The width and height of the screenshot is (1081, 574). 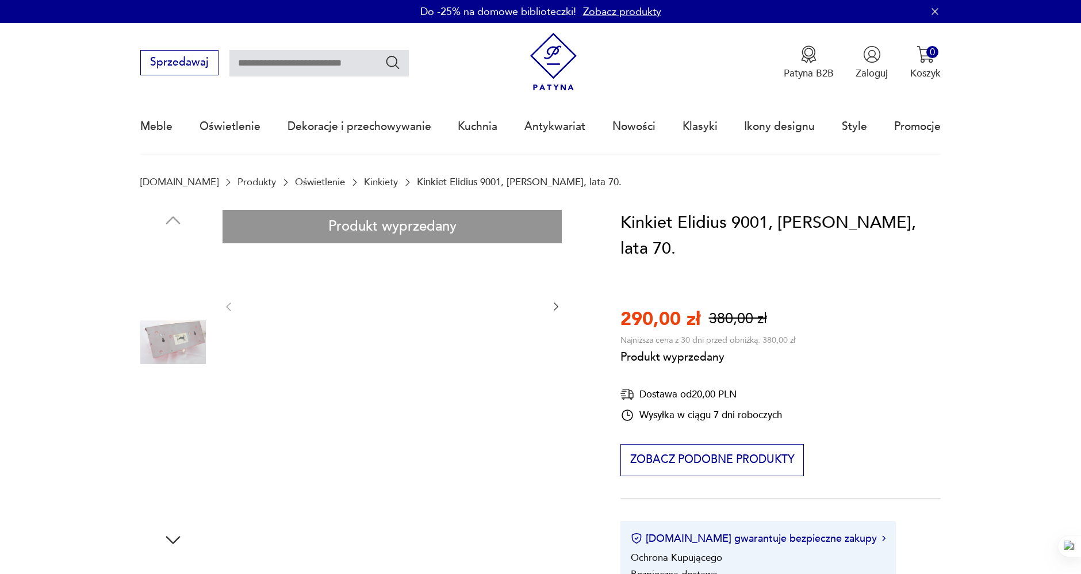 I want to click on p: 290,00 zł, so click(x=660, y=319).